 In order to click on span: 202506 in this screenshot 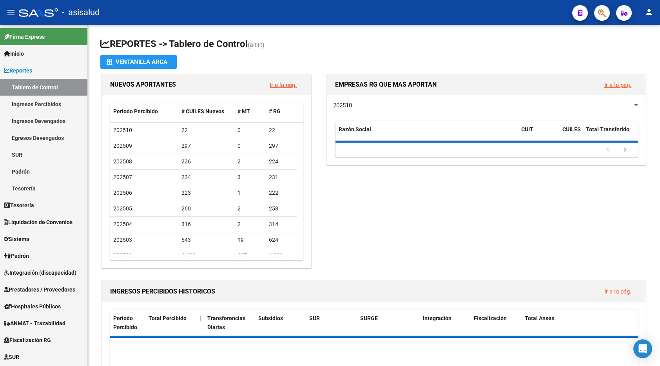, I will do `click(123, 193)`.